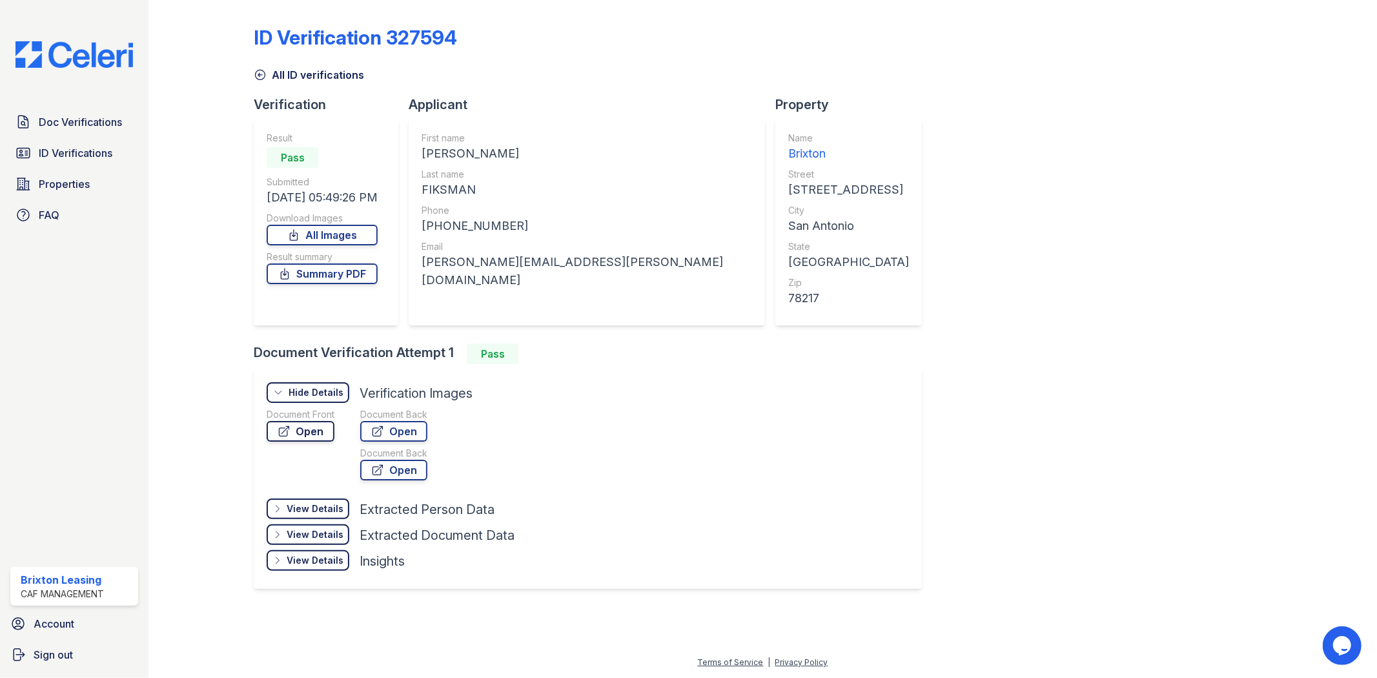  What do you see at coordinates (848, 283) in the screenshot?
I see `div: Zip` at bounding box center [848, 283].